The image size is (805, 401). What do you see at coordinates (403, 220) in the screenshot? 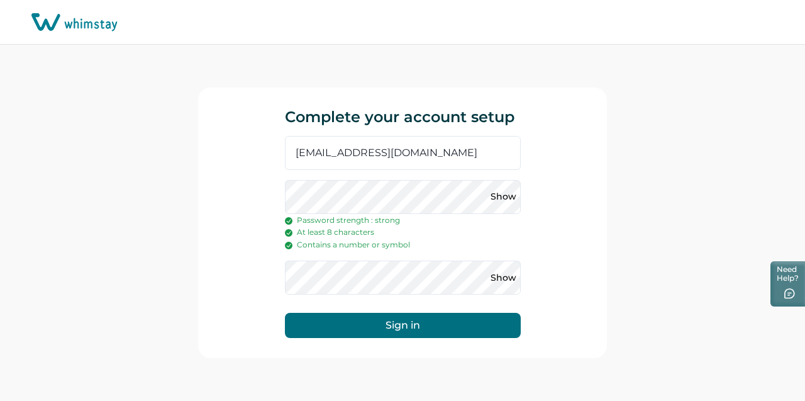
I see `p: Password strength : strong` at bounding box center [403, 220].